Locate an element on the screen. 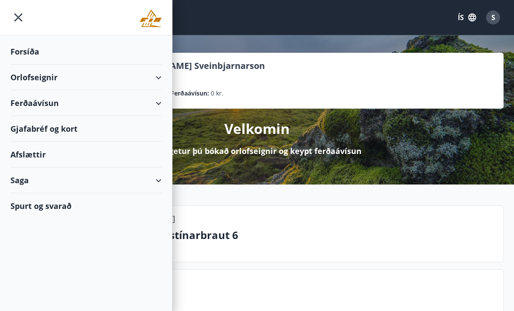  div: Saga is located at coordinates (86, 180).